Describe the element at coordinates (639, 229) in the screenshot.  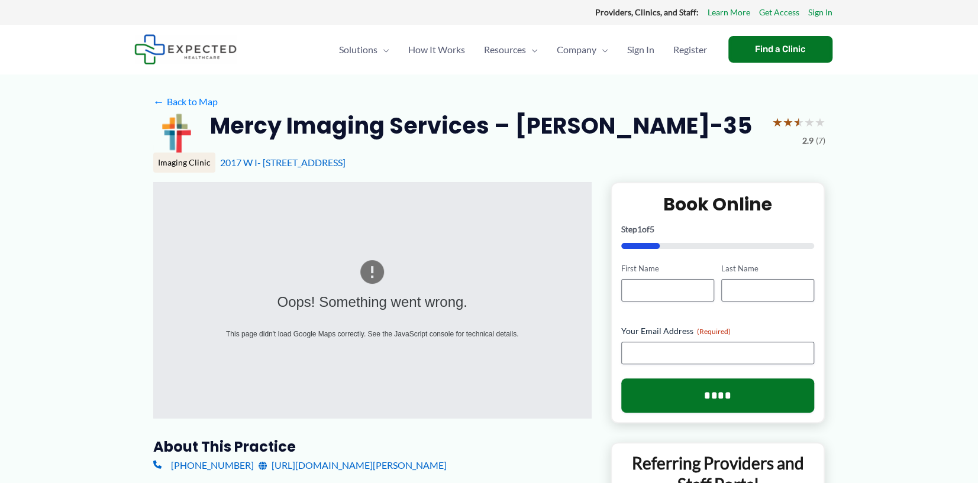
I see `span: 1` at that location.